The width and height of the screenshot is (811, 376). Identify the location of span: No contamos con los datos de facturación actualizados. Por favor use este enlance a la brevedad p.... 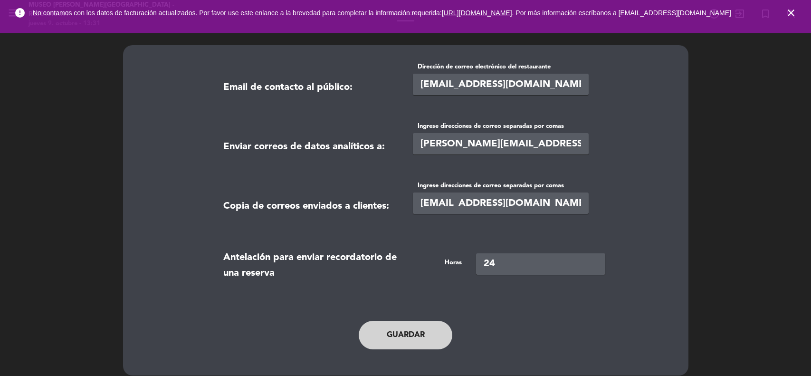
(382, 13).